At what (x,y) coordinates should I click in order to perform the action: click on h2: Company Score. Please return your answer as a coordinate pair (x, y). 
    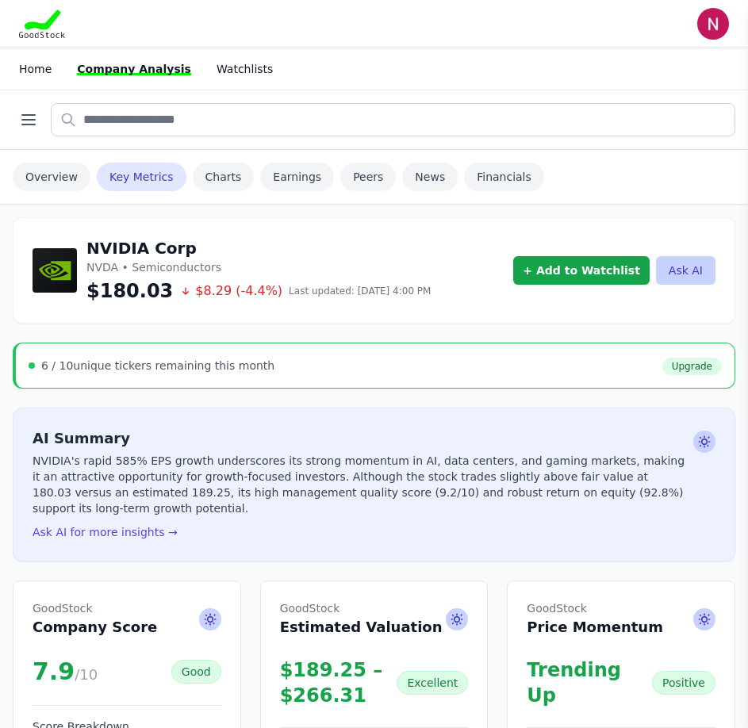
    Looking at the image, I should click on (94, 619).